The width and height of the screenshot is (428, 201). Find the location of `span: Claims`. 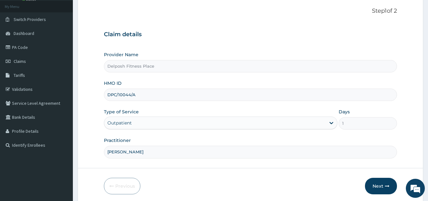

span: Claims is located at coordinates (20, 61).